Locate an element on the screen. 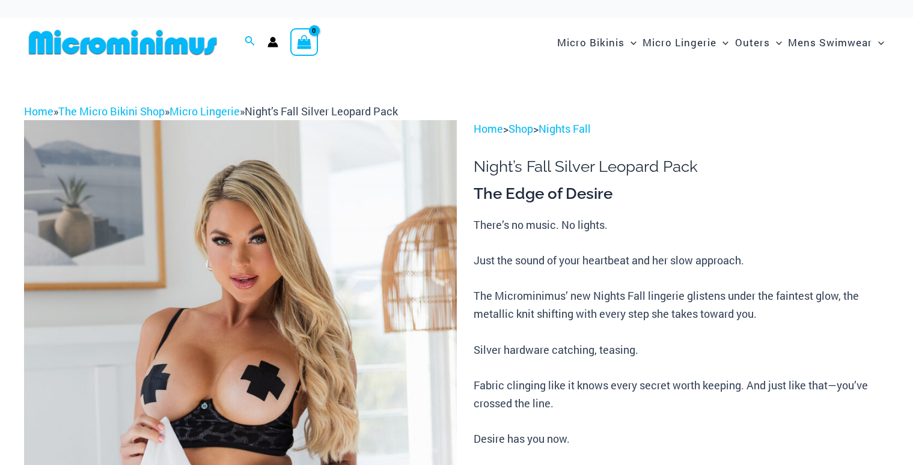 Image resolution: width=913 pixels, height=465 pixels. a: View Shopping Cart, empty is located at coordinates (304, 42).